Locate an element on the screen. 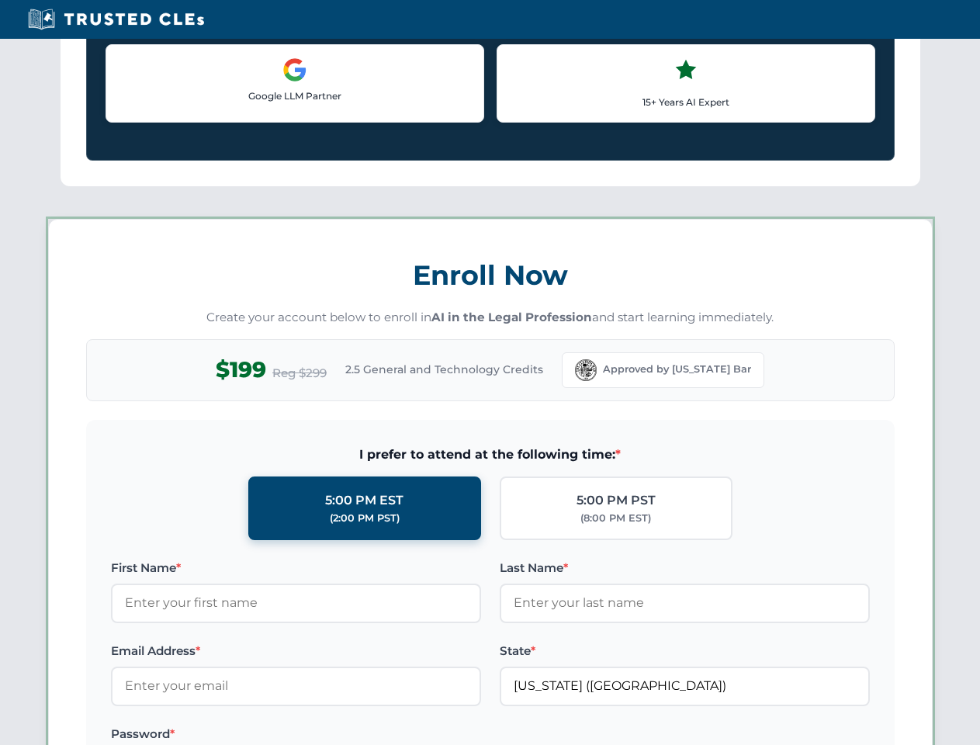 The image size is (980, 745). img: Florida Bar is located at coordinates (586, 370).